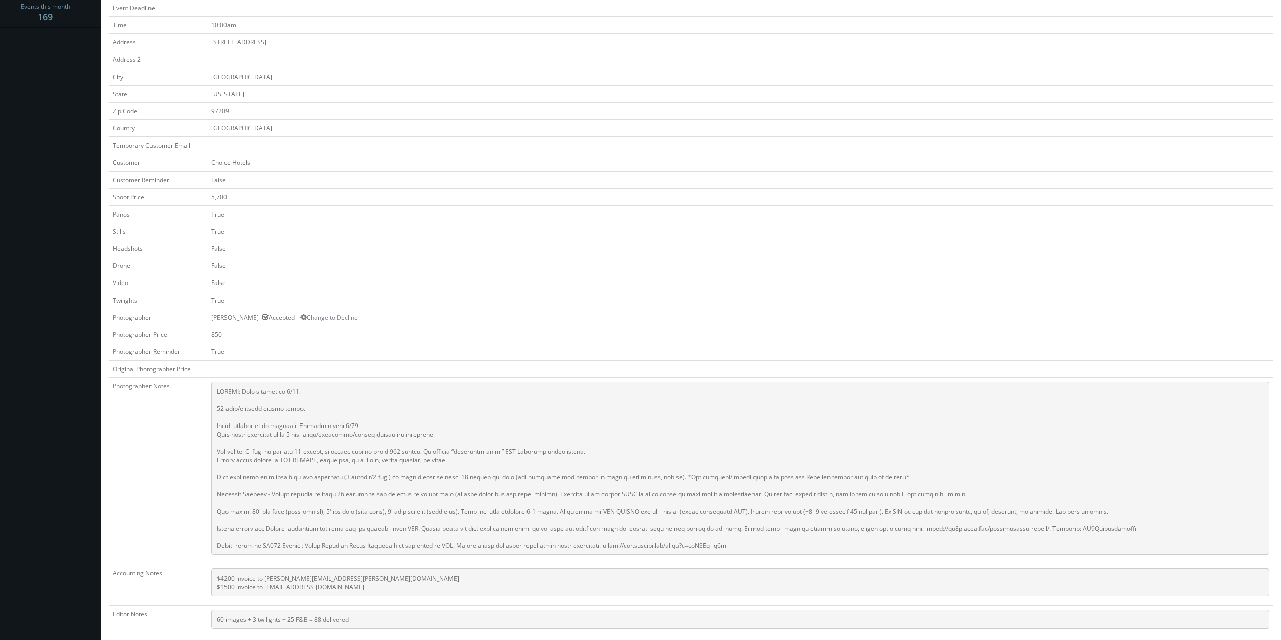 The height and width of the screenshot is (640, 1281). What do you see at coordinates (741, 197) in the screenshot?
I see `td: 5,700` at bounding box center [741, 197].